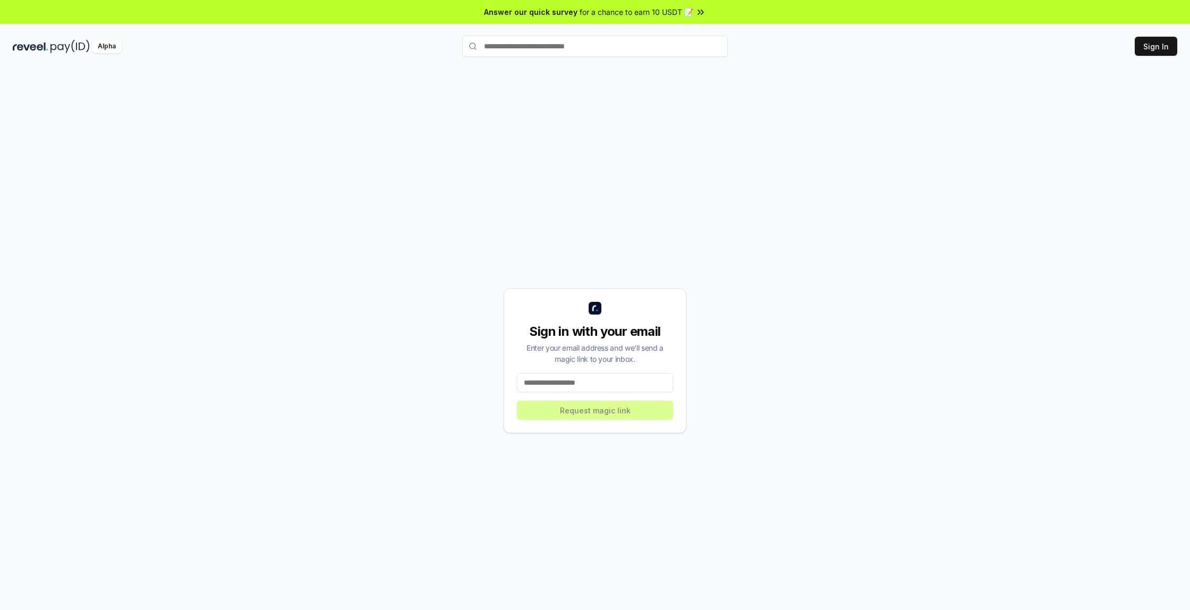 This screenshot has height=610, width=1190. What do you see at coordinates (107, 46) in the screenshot?
I see `div: Alpha` at bounding box center [107, 46].